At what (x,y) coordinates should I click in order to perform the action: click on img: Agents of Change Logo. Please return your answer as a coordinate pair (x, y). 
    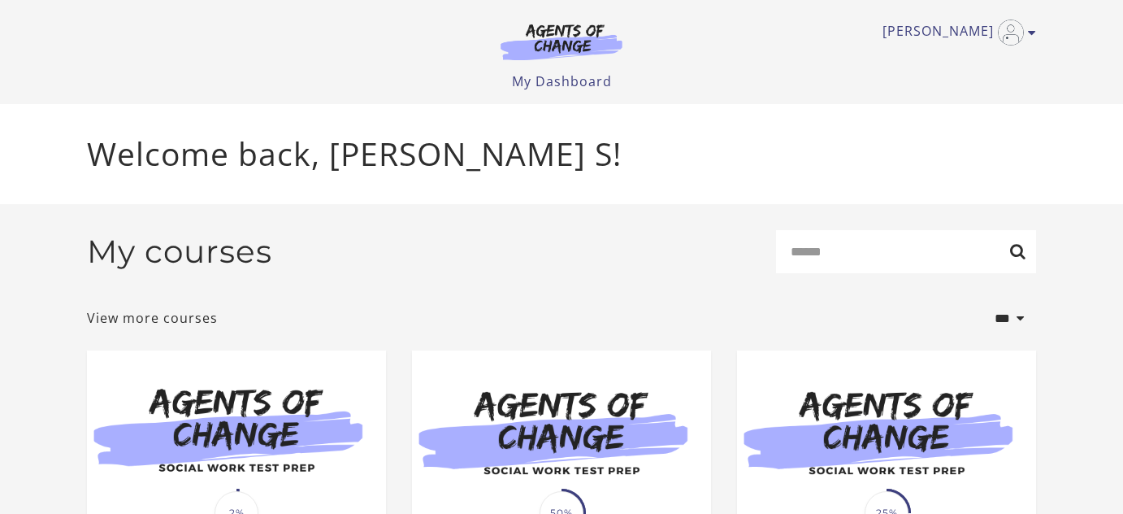
    Looking at the image, I should click on (562, 41).